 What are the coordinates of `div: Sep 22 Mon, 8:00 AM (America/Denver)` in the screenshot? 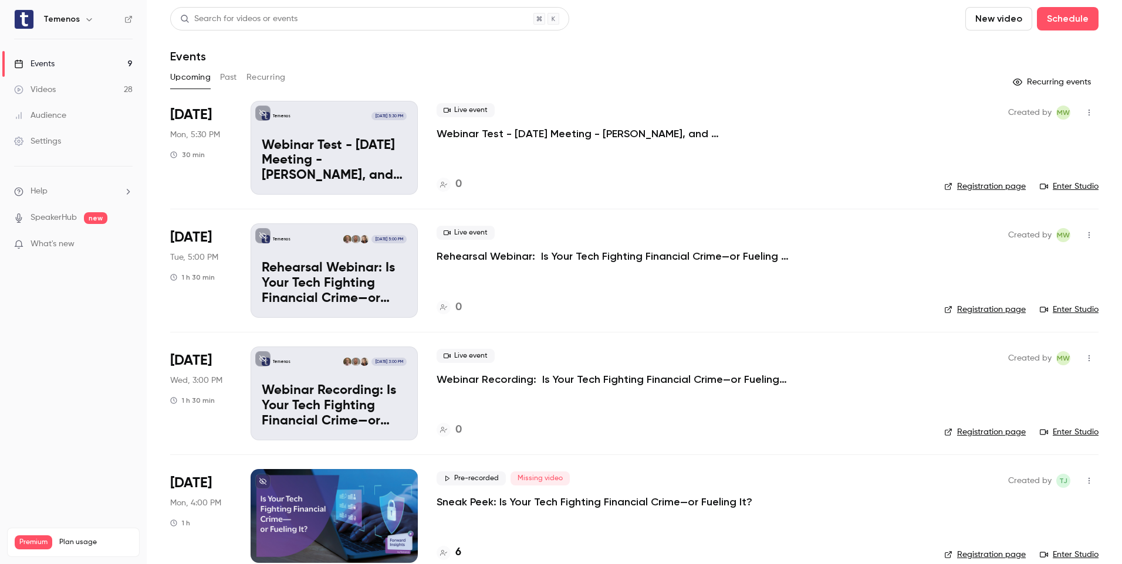 It's located at (201, 516).